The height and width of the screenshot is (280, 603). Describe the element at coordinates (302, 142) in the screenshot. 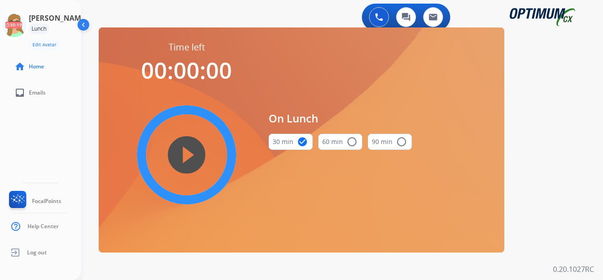

I see `mat-icon: check_circle` at that location.